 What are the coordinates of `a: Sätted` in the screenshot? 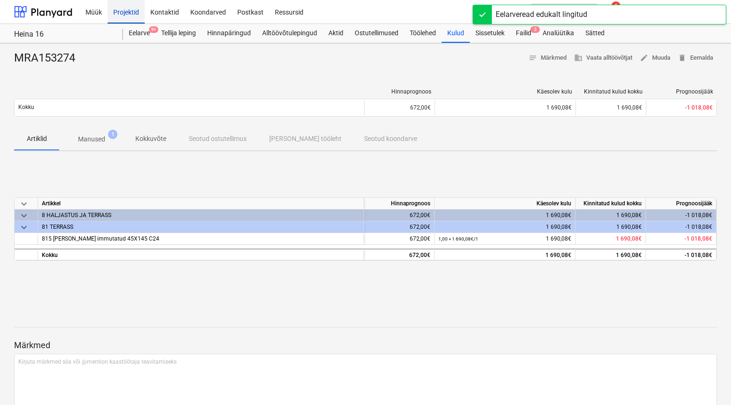 It's located at (595, 33).